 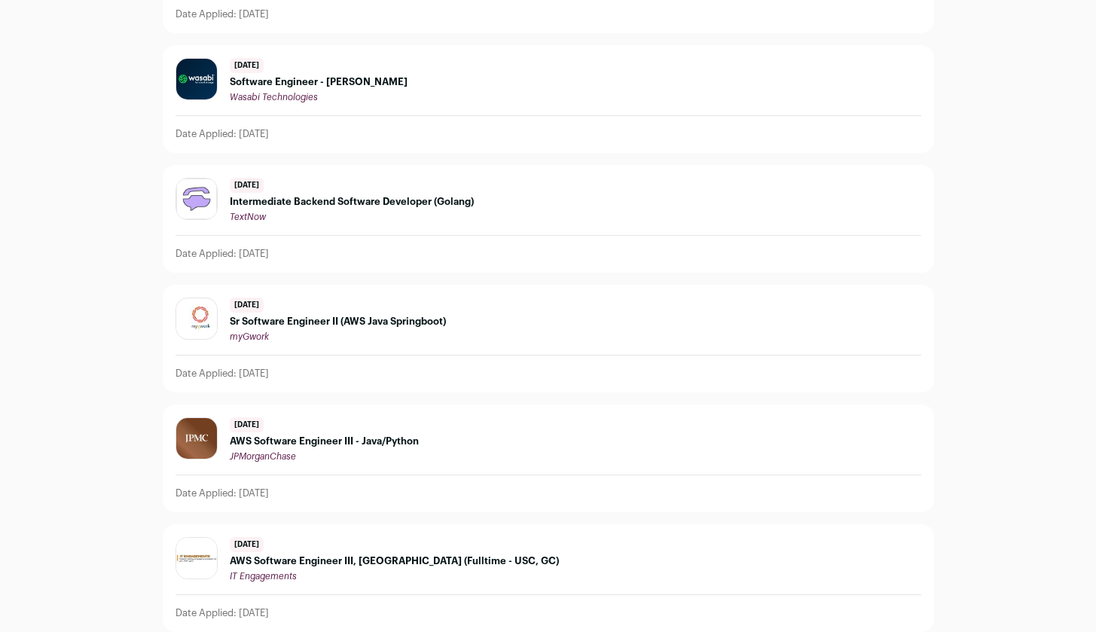 What do you see at coordinates (263, 456) in the screenshot?
I see `span: JPMorganChase` at bounding box center [263, 456].